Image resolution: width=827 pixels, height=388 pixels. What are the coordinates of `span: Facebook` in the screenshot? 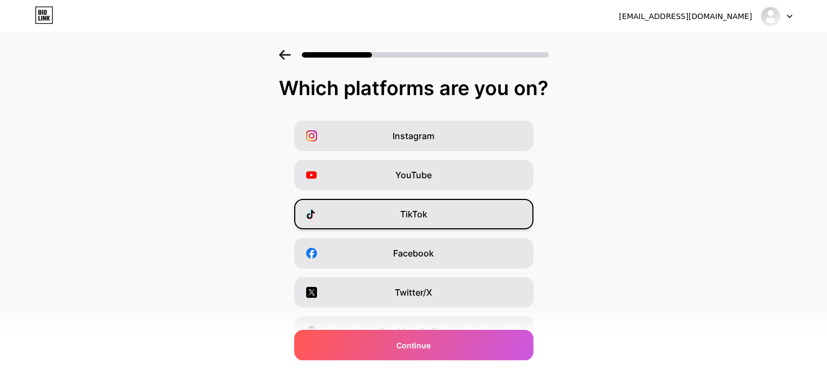 It's located at (413, 254).